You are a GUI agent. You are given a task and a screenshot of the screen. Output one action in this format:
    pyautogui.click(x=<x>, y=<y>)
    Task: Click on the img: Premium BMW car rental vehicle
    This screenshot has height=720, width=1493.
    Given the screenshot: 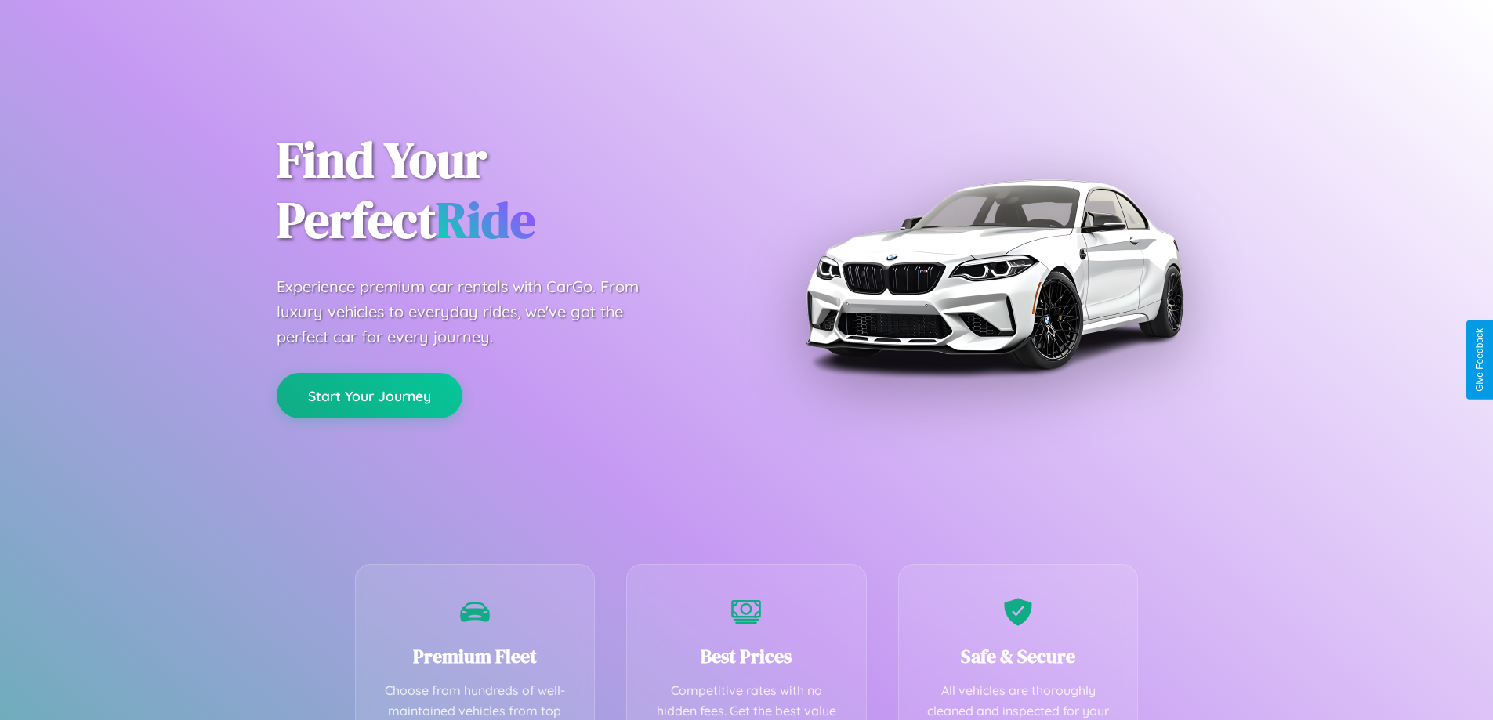 What is the action you would take?
    pyautogui.click(x=994, y=274)
    